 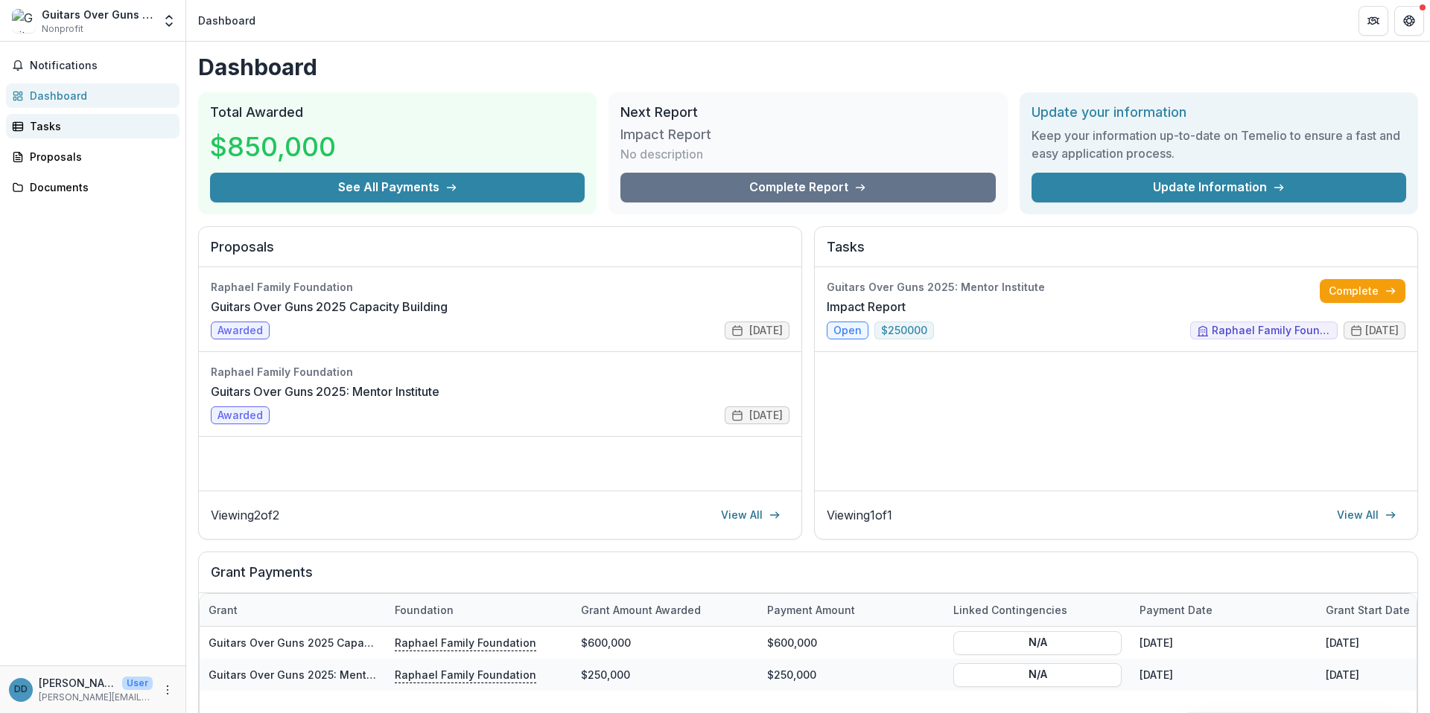 What do you see at coordinates (168, 690) in the screenshot?
I see `button: More` at bounding box center [168, 690].